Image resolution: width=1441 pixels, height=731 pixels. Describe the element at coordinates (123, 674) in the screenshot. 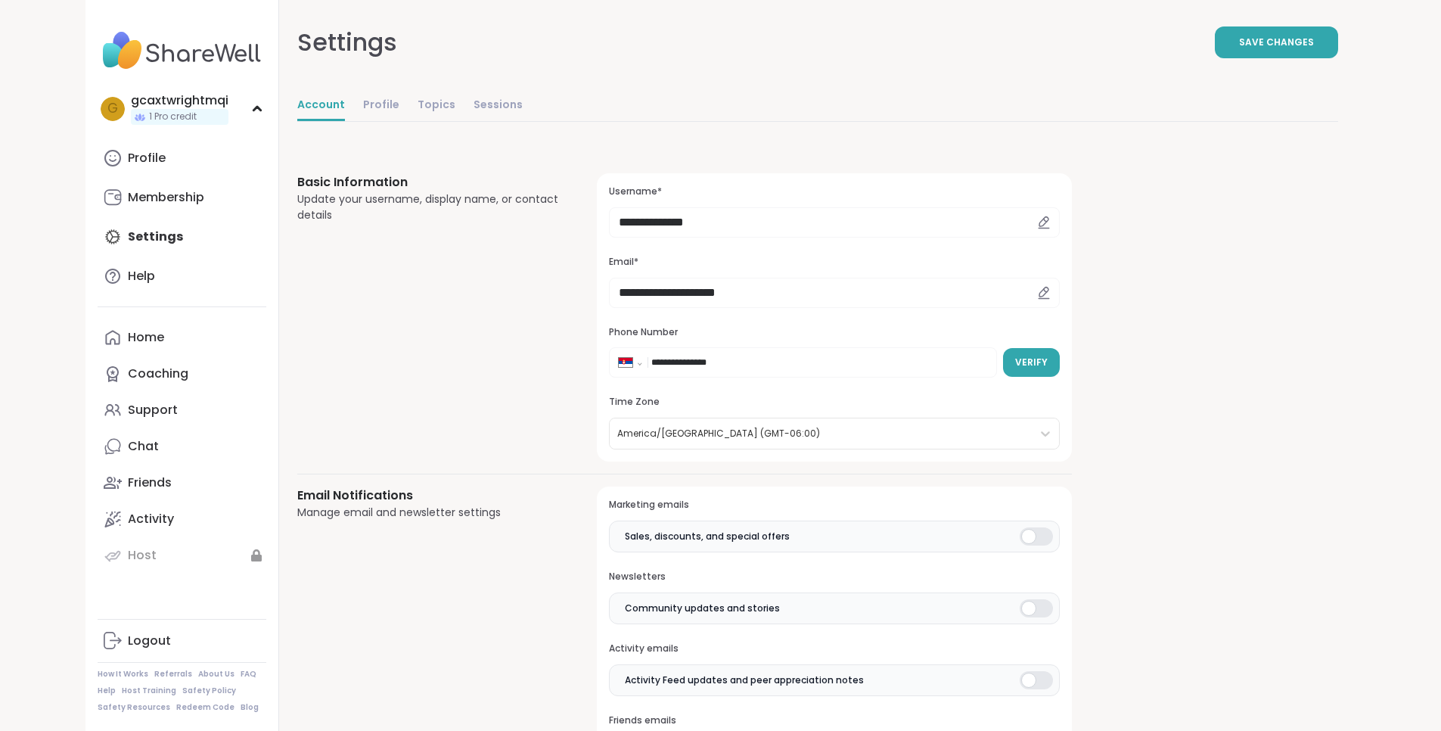

I see `a: How It Works` at that location.